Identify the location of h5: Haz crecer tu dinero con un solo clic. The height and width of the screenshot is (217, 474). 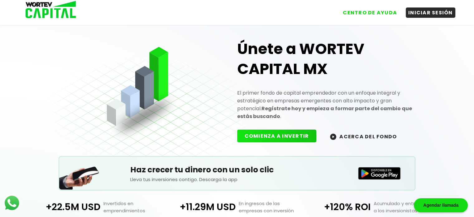
(237, 170).